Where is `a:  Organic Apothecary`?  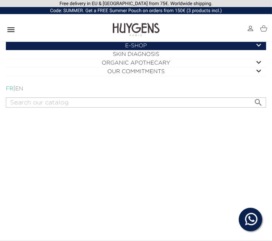 a:  Organic Apothecary is located at coordinates (136, 63).